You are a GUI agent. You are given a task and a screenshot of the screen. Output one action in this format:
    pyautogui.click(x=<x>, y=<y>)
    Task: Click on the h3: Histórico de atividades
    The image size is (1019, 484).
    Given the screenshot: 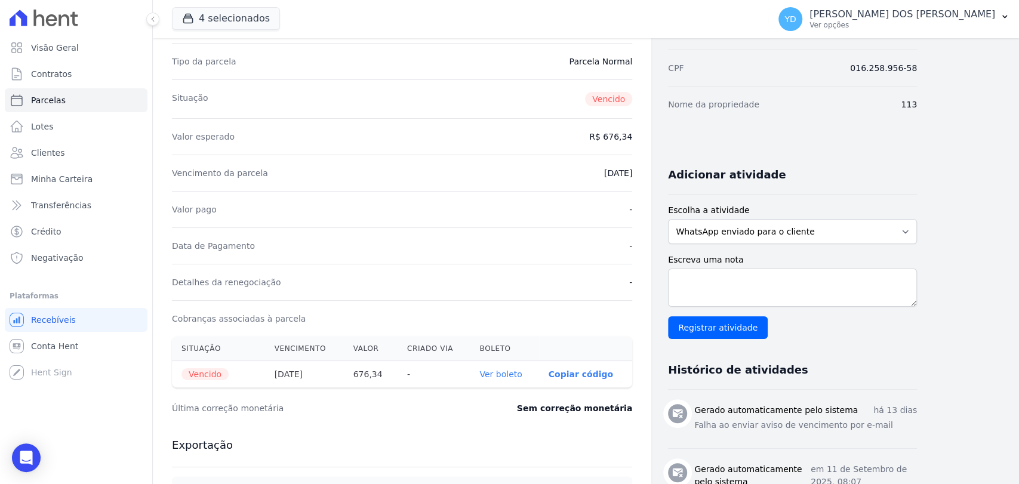 What is the action you would take?
    pyautogui.click(x=738, y=370)
    